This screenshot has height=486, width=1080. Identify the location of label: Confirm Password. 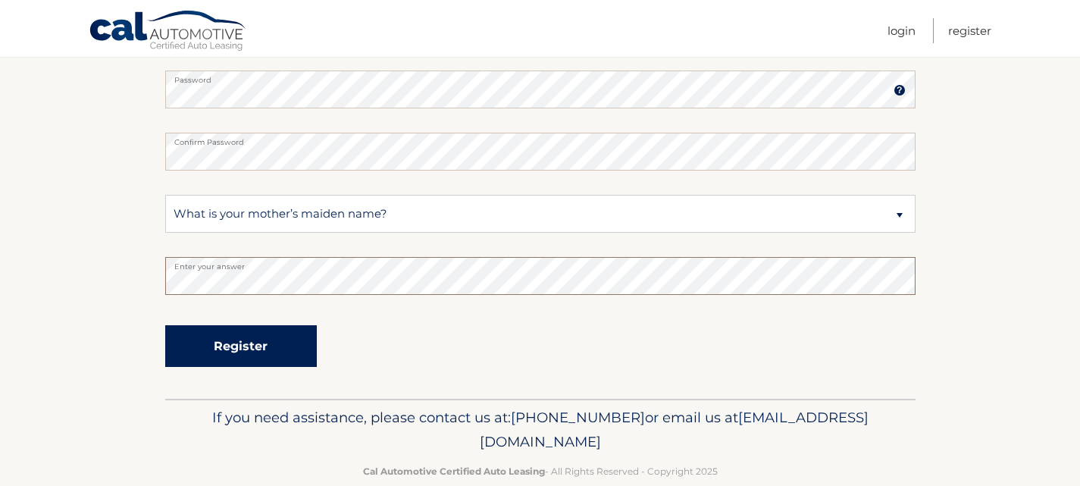
(540, 139).